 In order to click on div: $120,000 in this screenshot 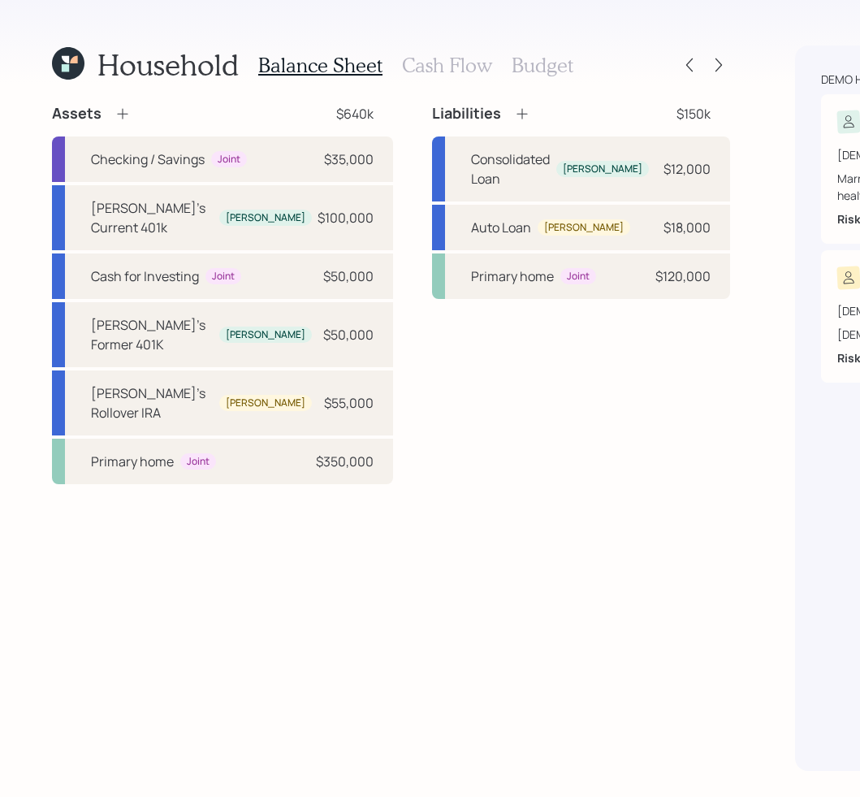, I will do `click(683, 276)`.